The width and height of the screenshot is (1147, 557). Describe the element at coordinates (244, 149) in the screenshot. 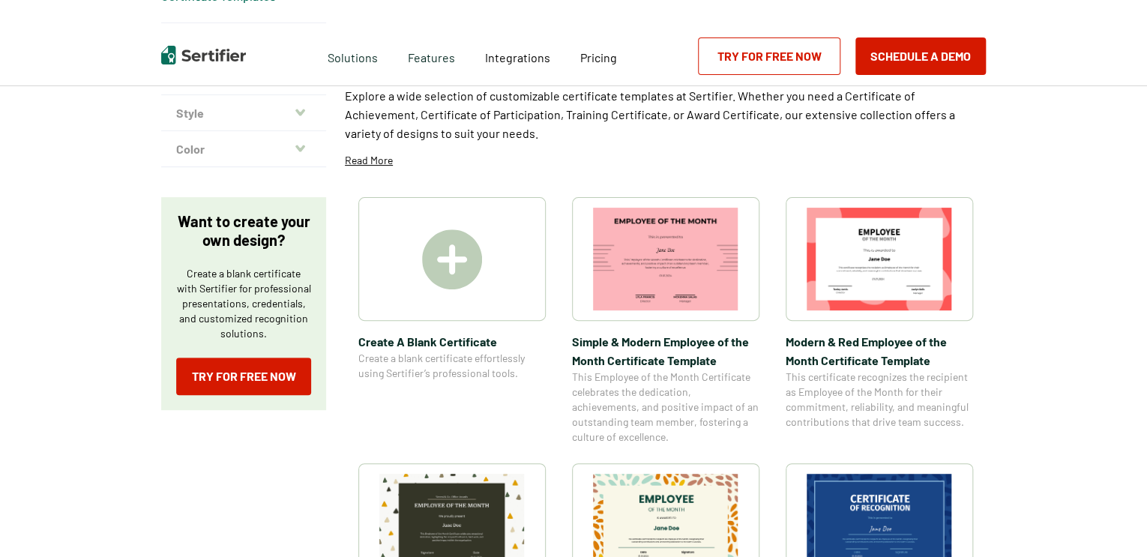

I see `button: Color` at that location.